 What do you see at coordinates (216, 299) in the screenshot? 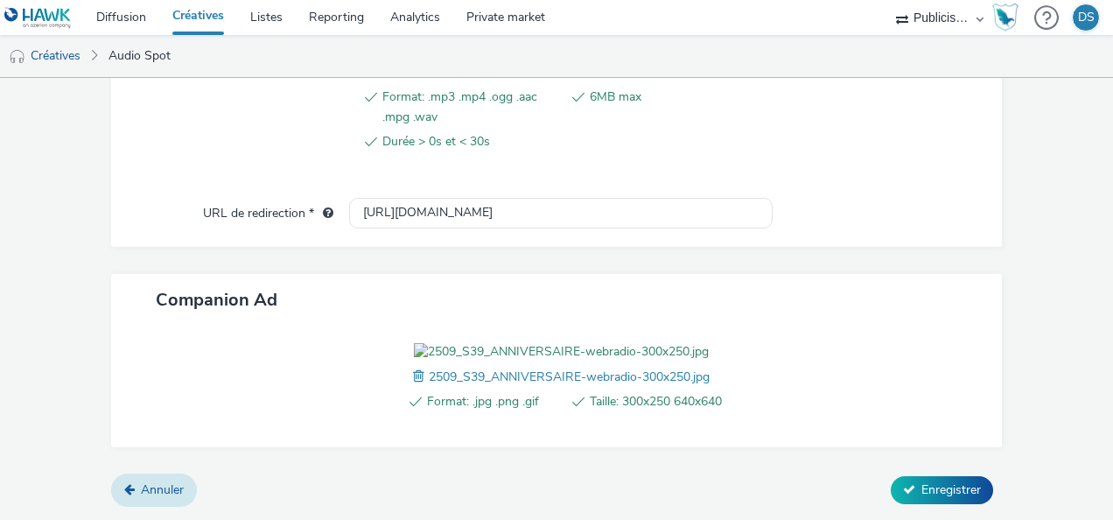
I see `span: Companion Ad` at bounding box center [216, 299].